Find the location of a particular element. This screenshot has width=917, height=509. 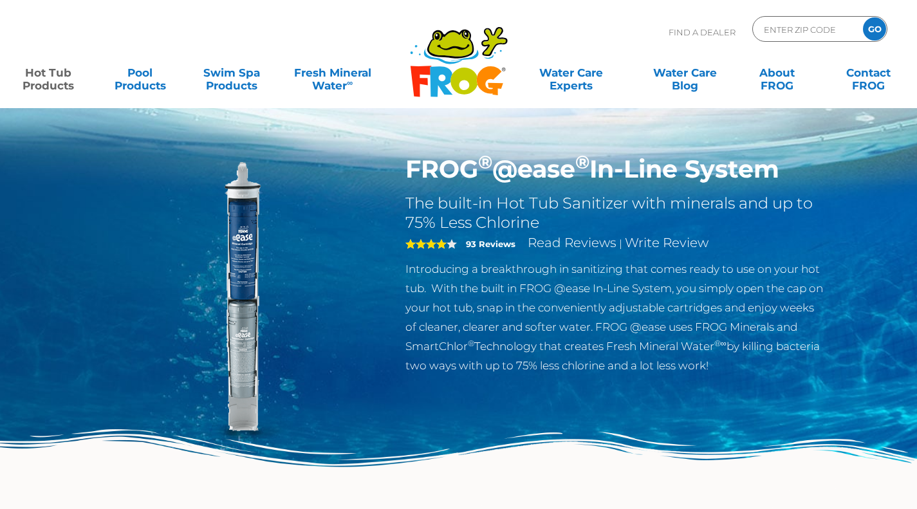

a: Hot TubProducts is located at coordinates (48, 73).